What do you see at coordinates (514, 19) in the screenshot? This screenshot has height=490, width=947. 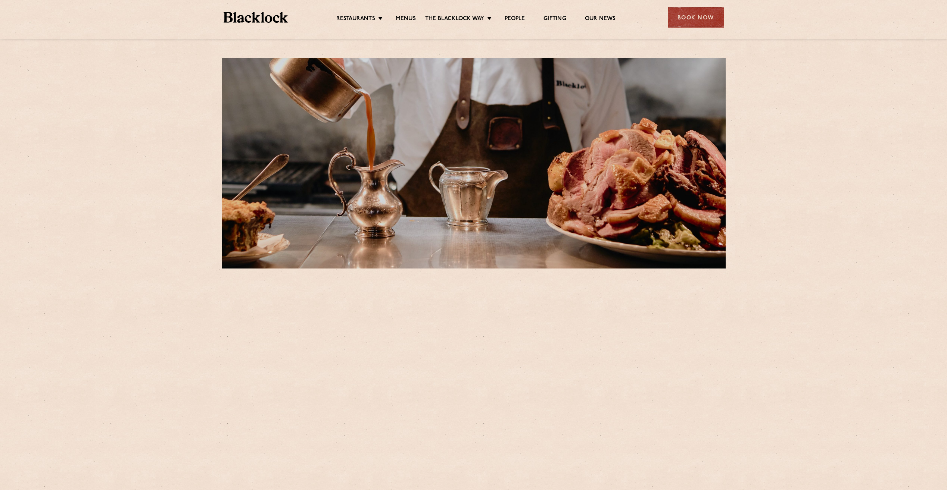 I see `a: People` at bounding box center [514, 19].